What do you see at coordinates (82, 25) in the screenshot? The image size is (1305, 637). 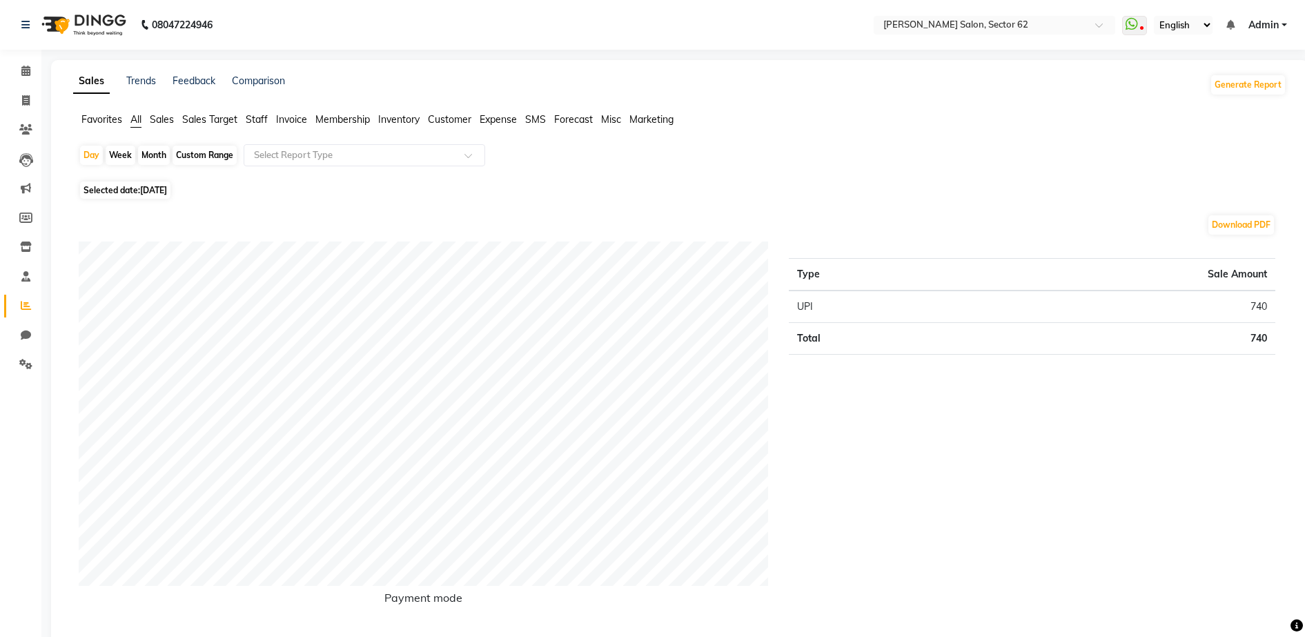 I see `img: logo` at bounding box center [82, 25].